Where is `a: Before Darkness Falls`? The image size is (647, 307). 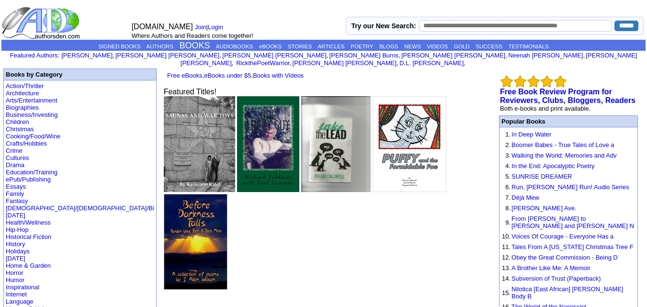 a: Before Darkness Falls is located at coordinates (196, 287).